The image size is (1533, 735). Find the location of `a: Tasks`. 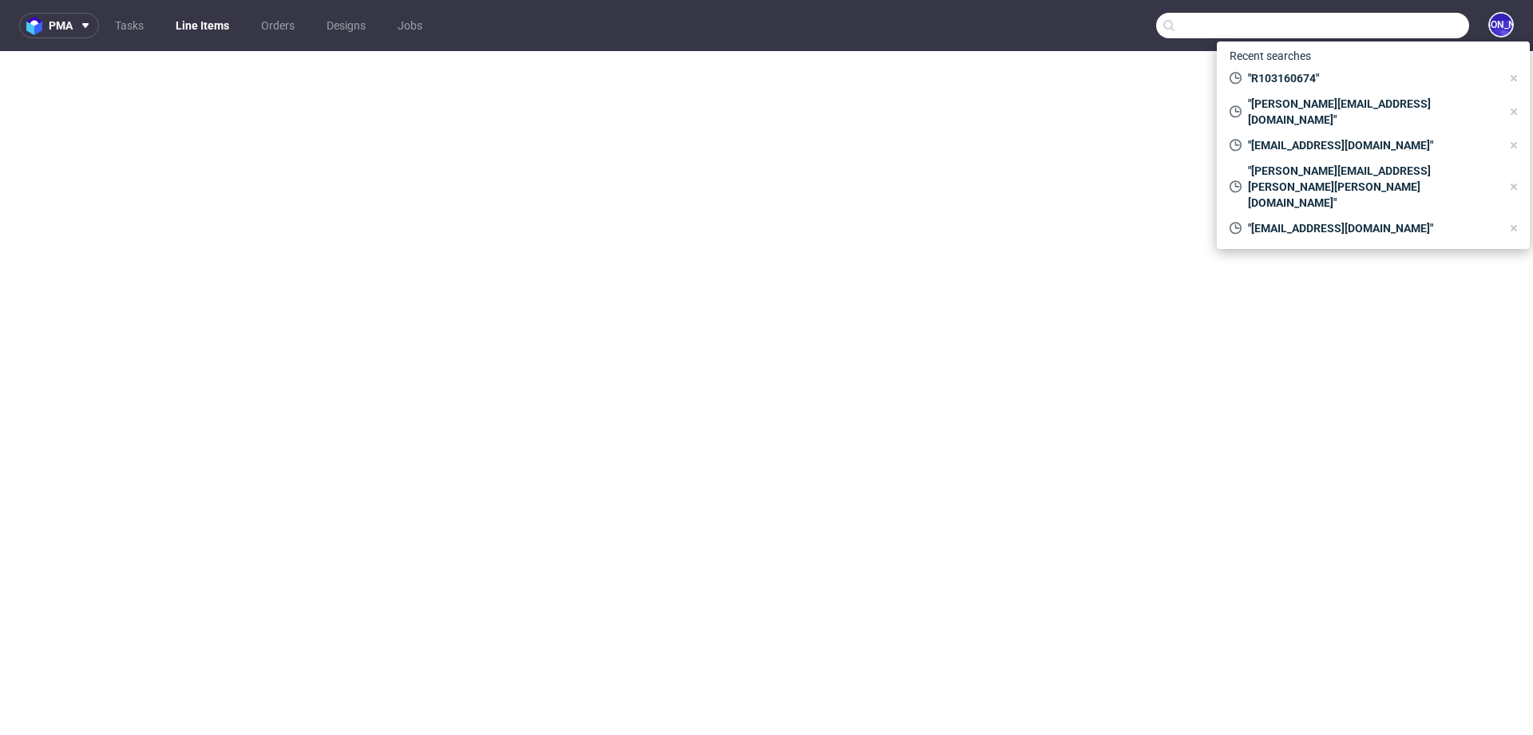

a: Tasks is located at coordinates (129, 26).